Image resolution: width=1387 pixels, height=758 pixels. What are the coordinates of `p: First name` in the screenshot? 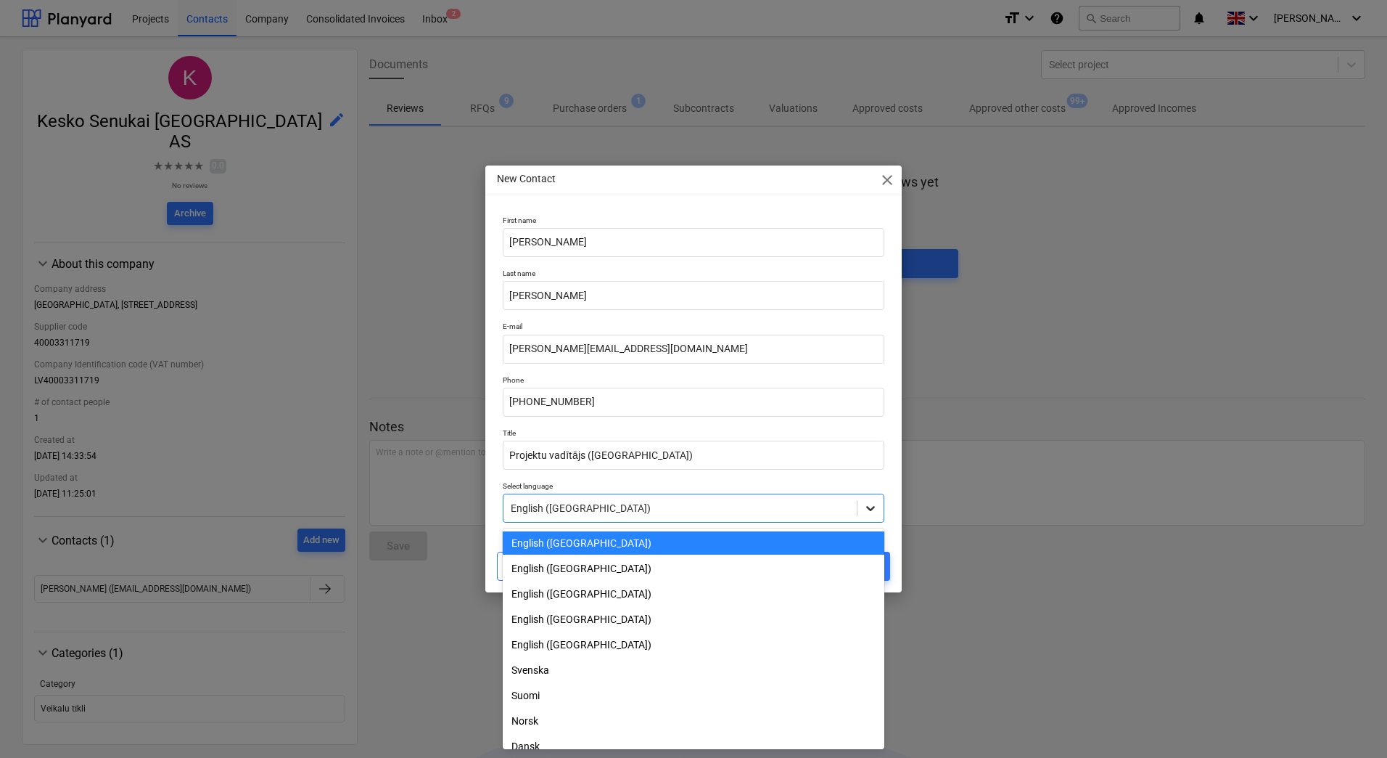 It's located at (694, 221).